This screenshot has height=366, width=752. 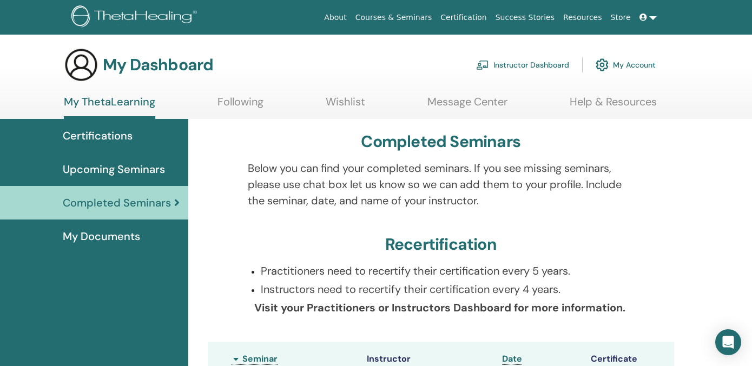 What do you see at coordinates (482, 65) in the screenshot?
I see `img: chalkboard-teacher.svg` at bounding box center [482, 65].